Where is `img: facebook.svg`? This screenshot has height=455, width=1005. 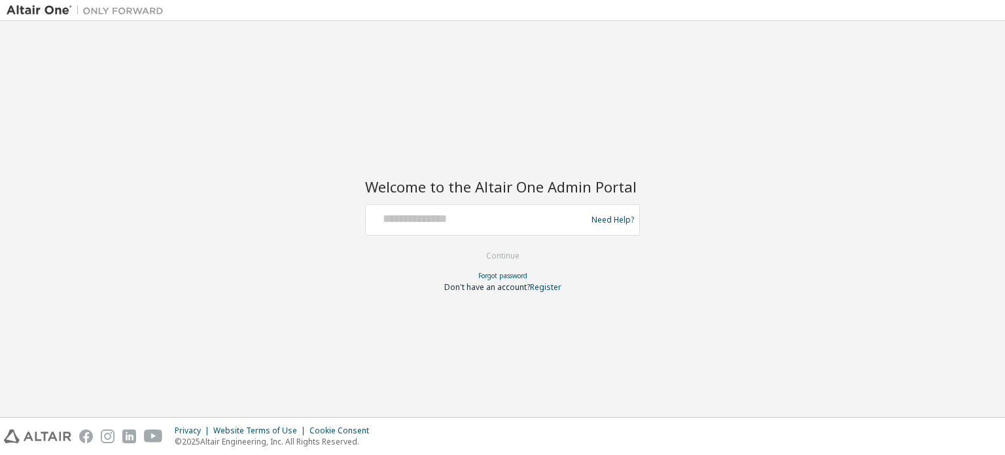
img: facebook.svg is located at coordinates (86, 436).